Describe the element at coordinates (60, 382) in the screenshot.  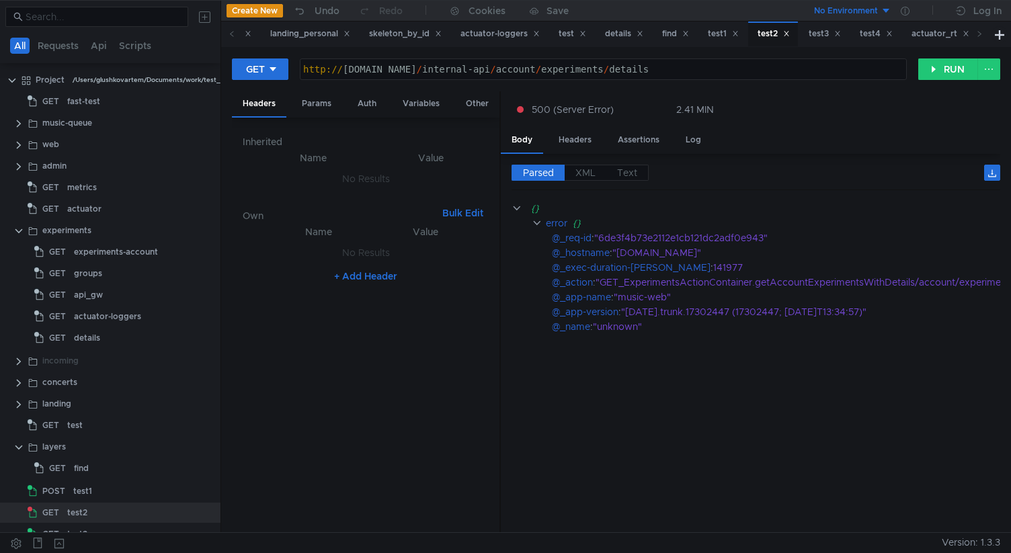
I see `div: concerts` at that location.